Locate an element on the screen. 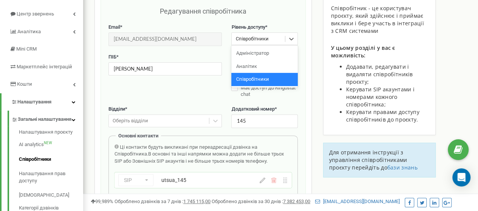 The image size is (478, 211). span: Маркетплейс інтеграцій is located at coordinates (44, 67).